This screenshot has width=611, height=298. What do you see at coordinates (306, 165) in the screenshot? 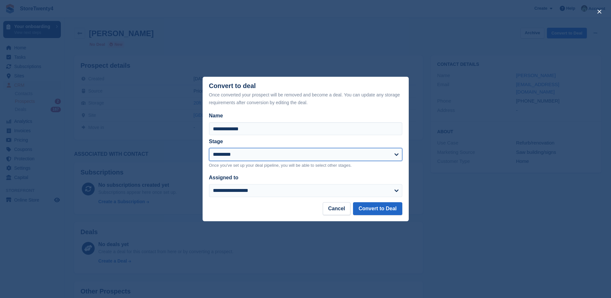
I see `p: Once you've set up your deal pipeline, you will be able to select other stages.` at bounding box center [306, 165].